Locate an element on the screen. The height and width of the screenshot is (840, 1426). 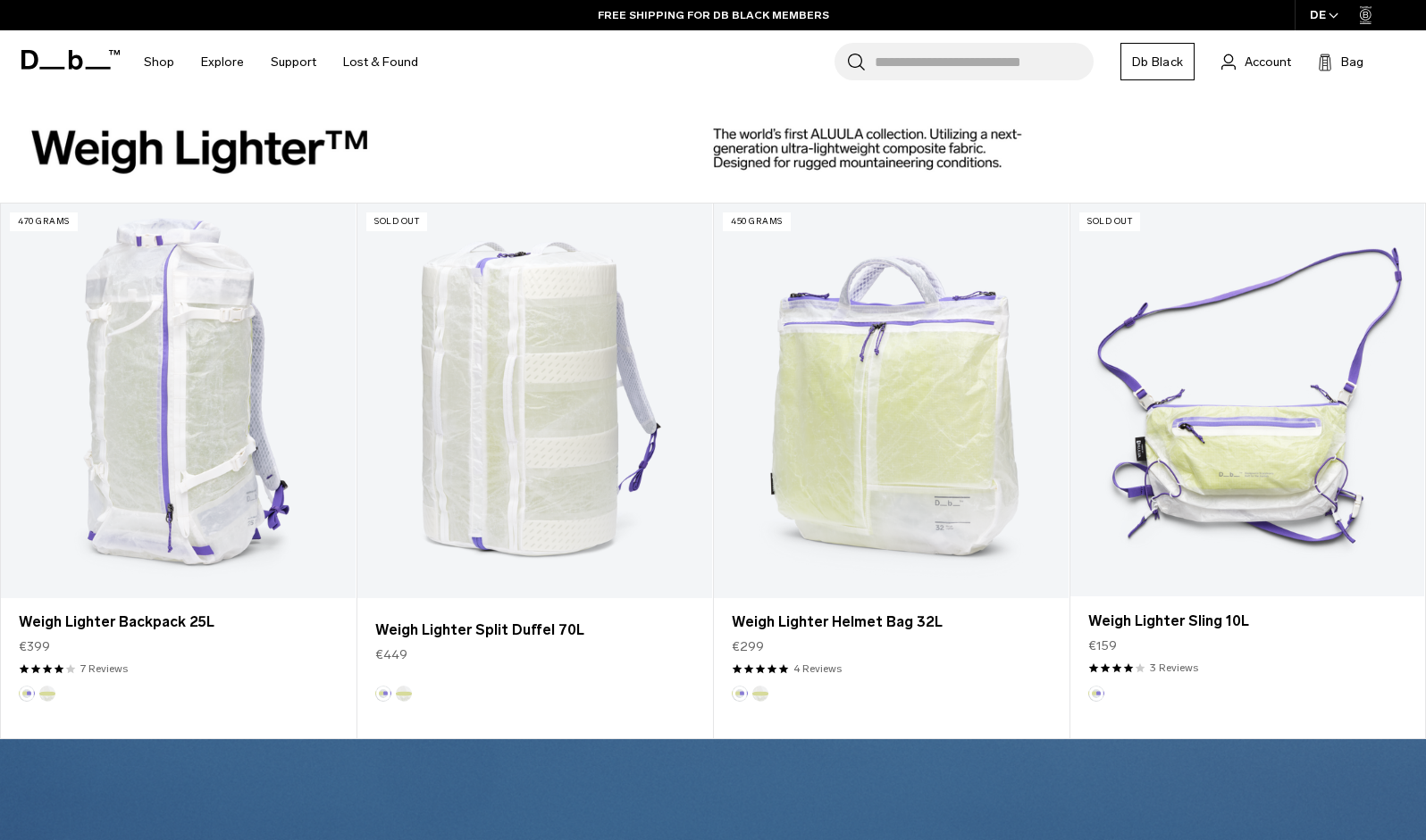
a: Lost & Found is located at coordinates (381, 62).